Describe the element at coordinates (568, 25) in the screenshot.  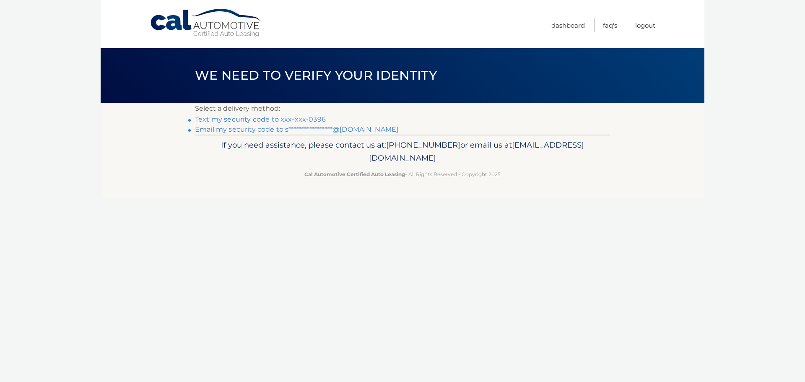
I see `a: Dashboard` at that location.